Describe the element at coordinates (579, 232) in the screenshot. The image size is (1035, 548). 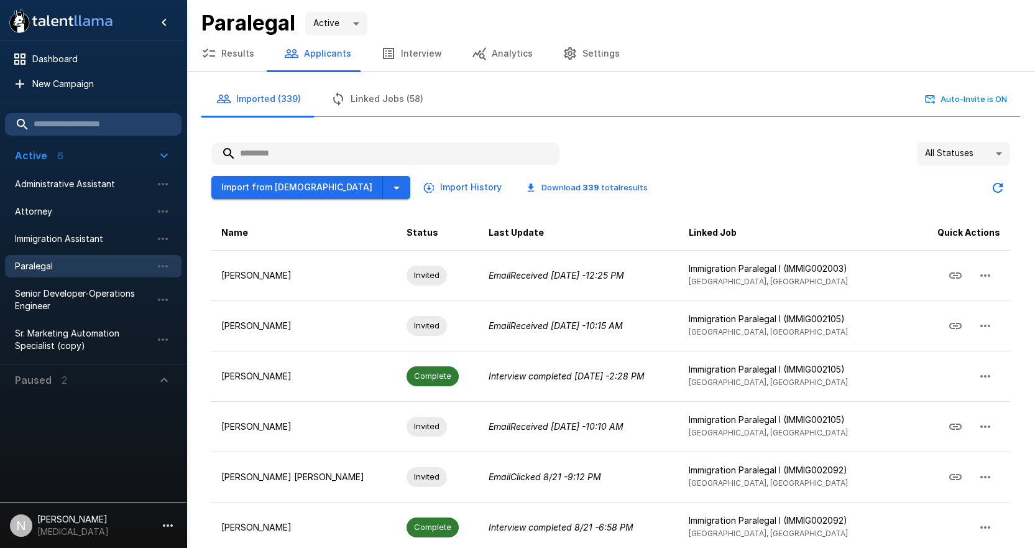
I see `th: Last Update` at that location.